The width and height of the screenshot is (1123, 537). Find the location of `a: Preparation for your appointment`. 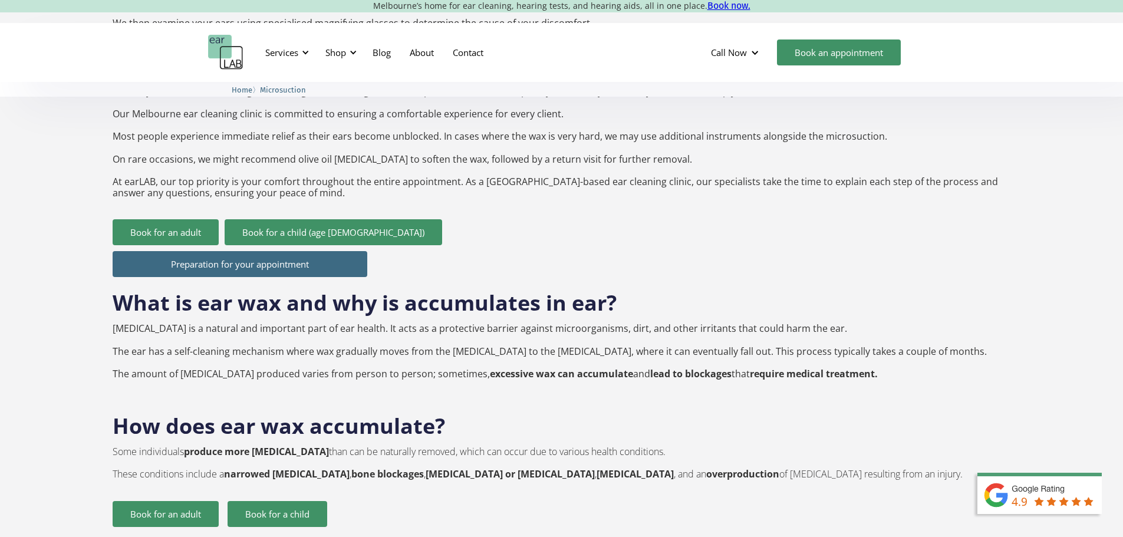

a: Preparation for your appointment is located at coordinates (240, 264).